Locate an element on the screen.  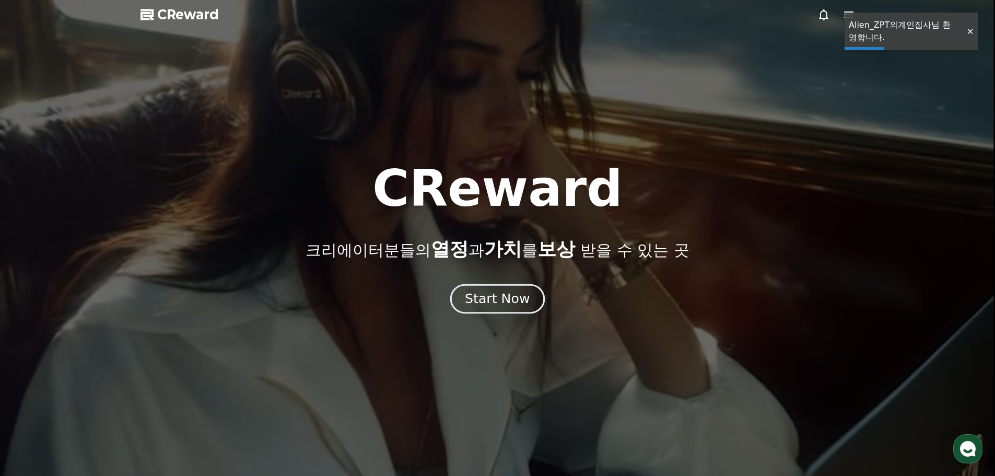
h1: CReward is located at coordinates (497, 189).